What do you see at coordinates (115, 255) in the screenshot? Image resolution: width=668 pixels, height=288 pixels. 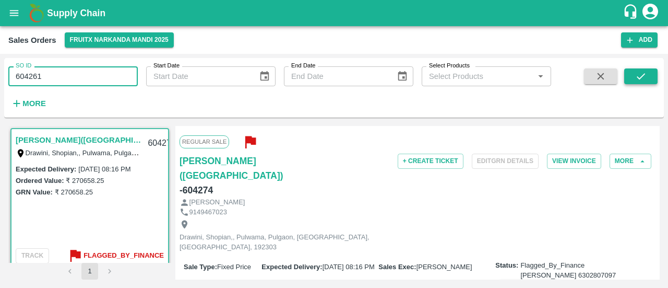 I see `button: Flagged_By_Finance` at bounding box center [115, 255].